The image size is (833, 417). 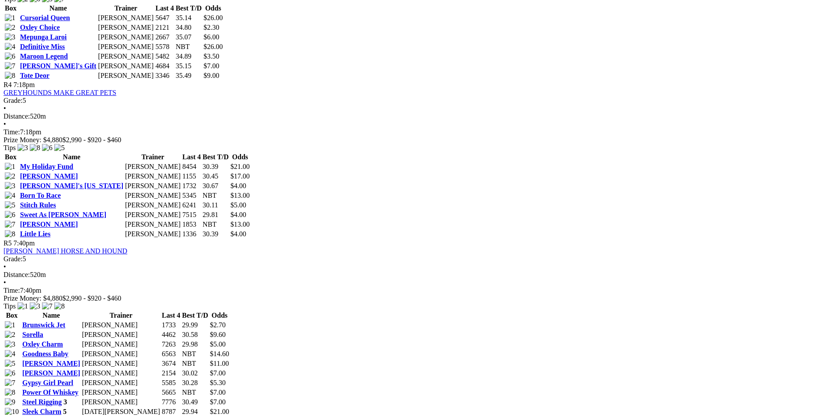 What do you see at coordinates (33, 334) in the screenshot?
I see `a: Sorella` at bounding box center [33, 334].